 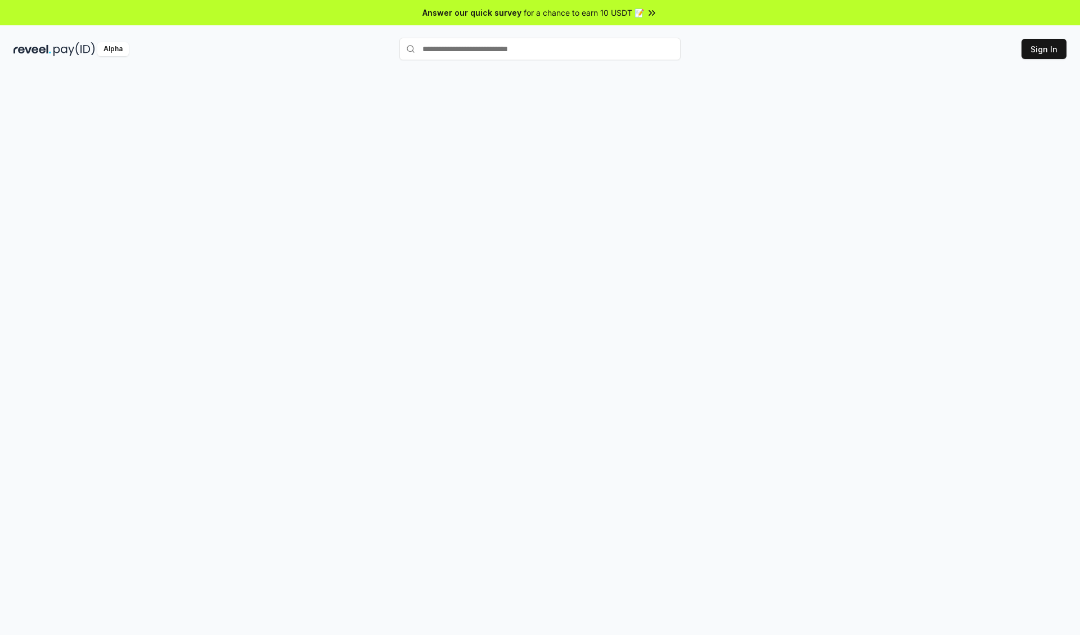 What do you see at coordinates (1044, 49) in the screenshot?
I see `button: Sign In` at bounding box center [1044, 49].